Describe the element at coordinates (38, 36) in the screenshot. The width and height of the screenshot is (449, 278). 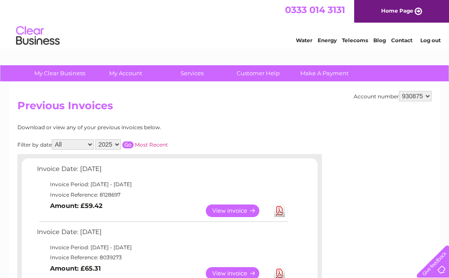
I see `img: logo.png` at that location.